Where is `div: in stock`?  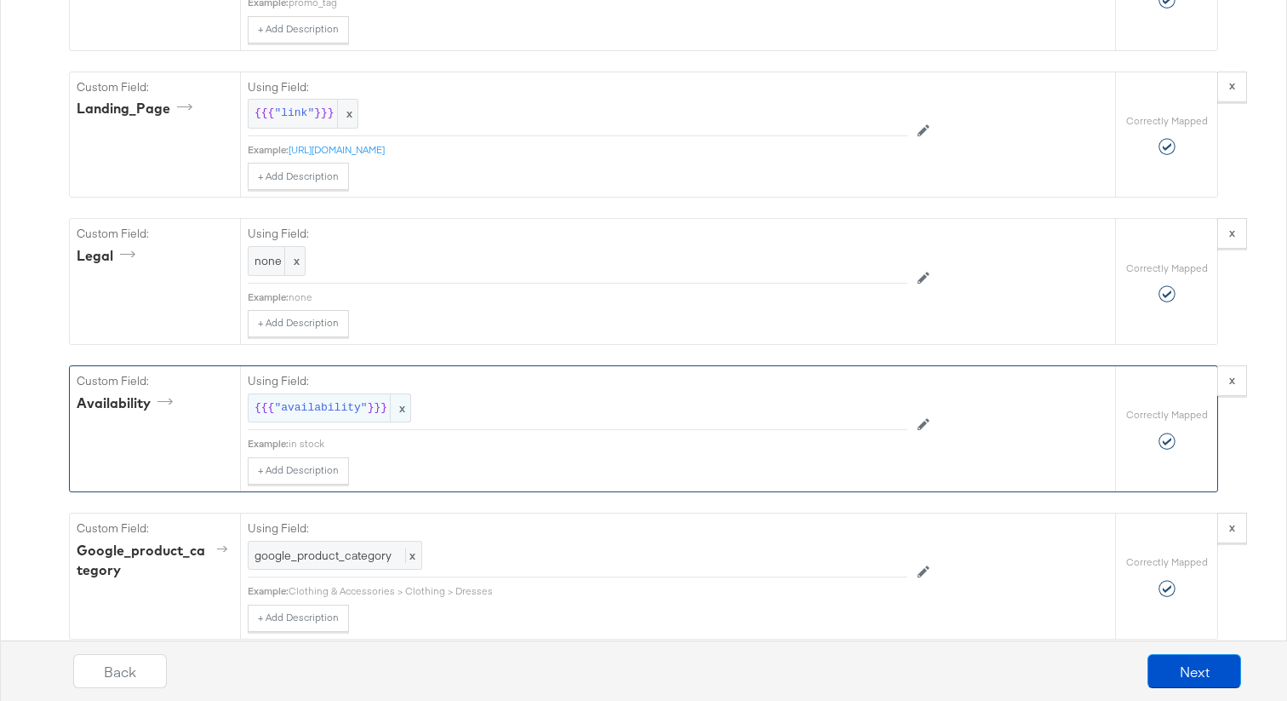
div: in stock is located at coordinates (598, 444).